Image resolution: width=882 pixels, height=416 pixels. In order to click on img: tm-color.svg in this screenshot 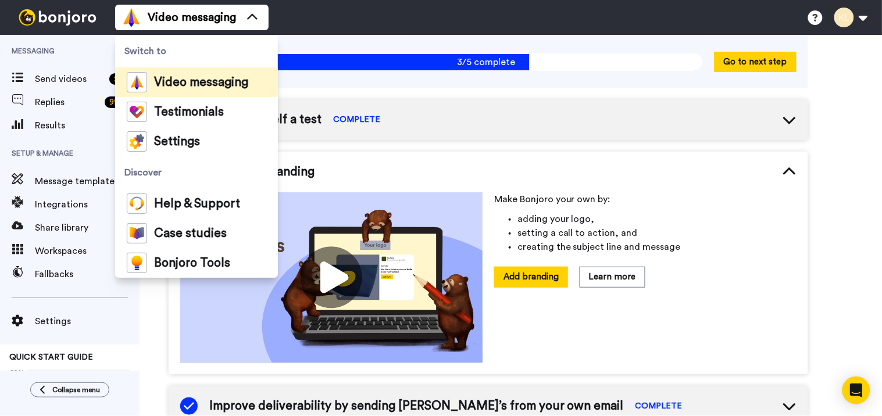, I will do `click(137, 112)`.